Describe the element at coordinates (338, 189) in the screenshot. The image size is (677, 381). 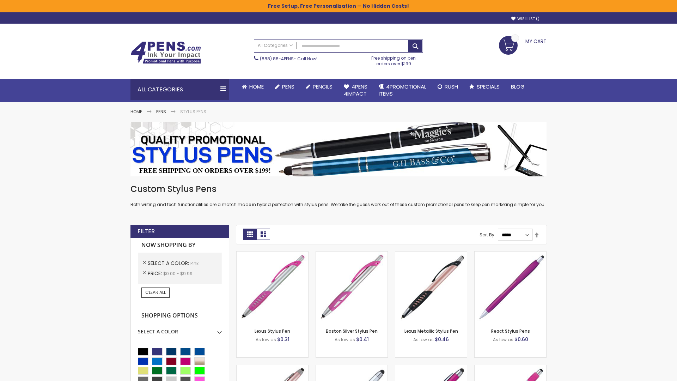
I see `h1: Custom Stylus Pens` at that location.